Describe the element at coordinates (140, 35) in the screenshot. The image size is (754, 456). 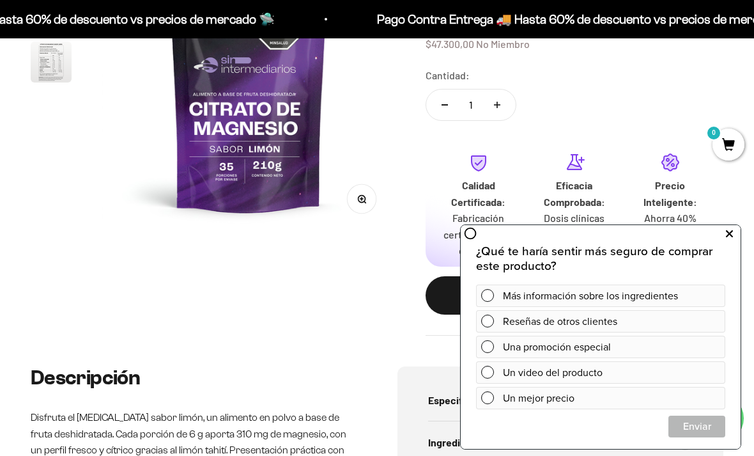
I see `p: ¿Qué te haría sentir más seguro de comprar este producto?` at that location.